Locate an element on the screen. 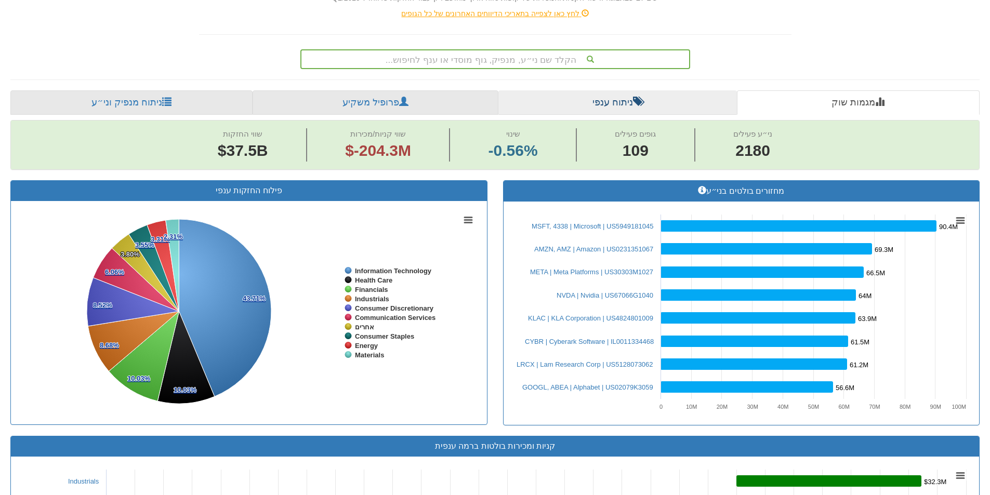 The image size is (990, 495). tspan: 3.55% is located at coordinates (144, 245).